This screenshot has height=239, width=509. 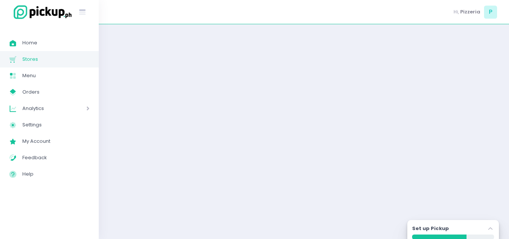 What do you see at coordinates (56, 125) in the screenshot?
I see `span: Settings` at bounding box center [56, 125].